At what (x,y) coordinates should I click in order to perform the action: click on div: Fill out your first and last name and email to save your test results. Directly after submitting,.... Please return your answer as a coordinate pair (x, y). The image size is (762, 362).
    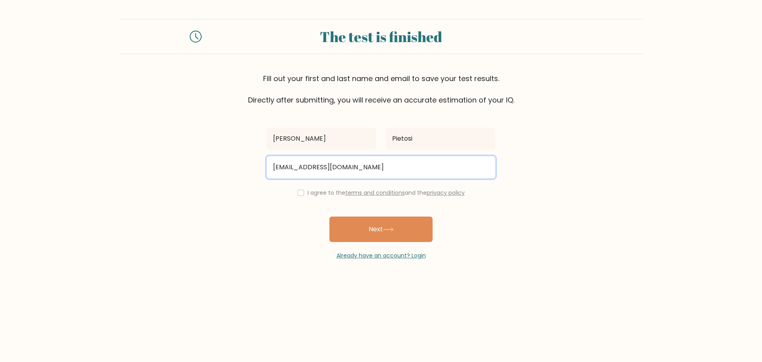
    Looking at the image, I should click on (381, 89).